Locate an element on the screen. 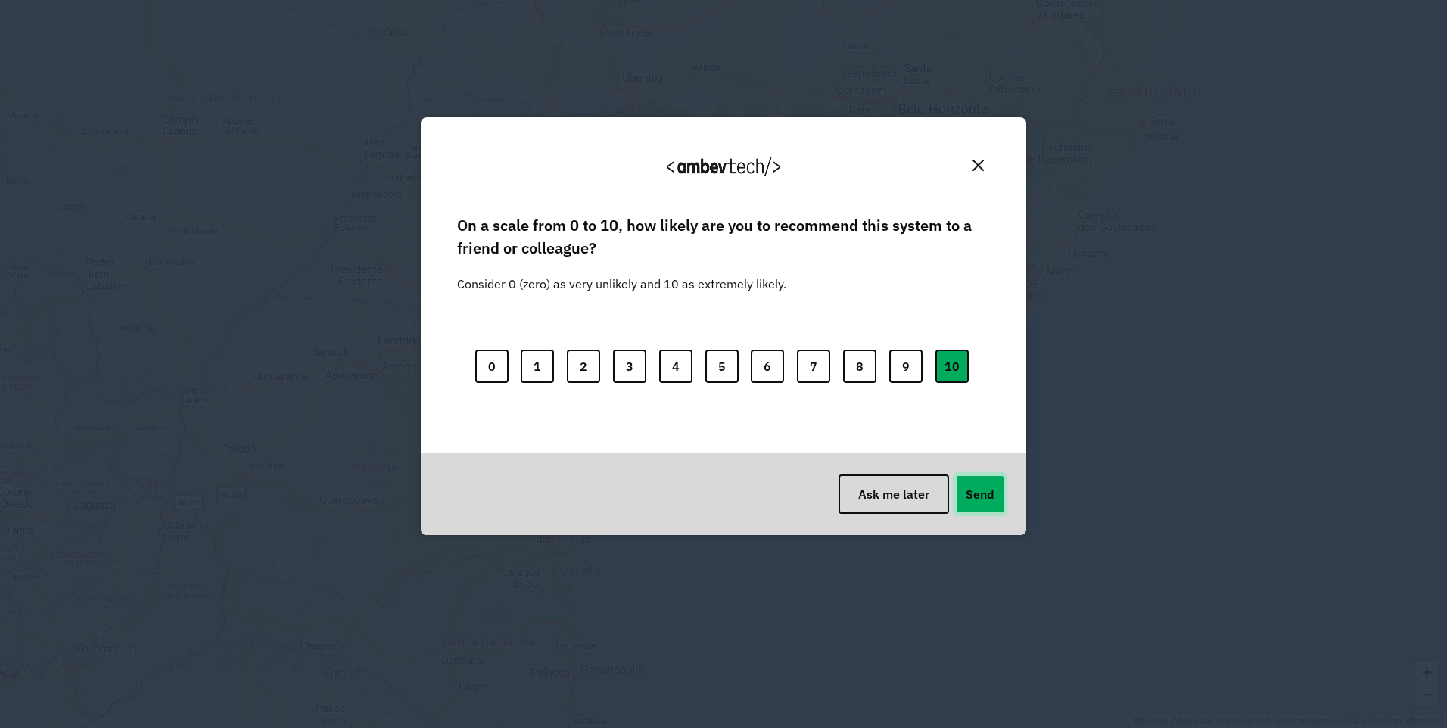 Image resolution: width=1447 pixels, height=728 pixels. button: 1 is located at coordinates (537, 366).